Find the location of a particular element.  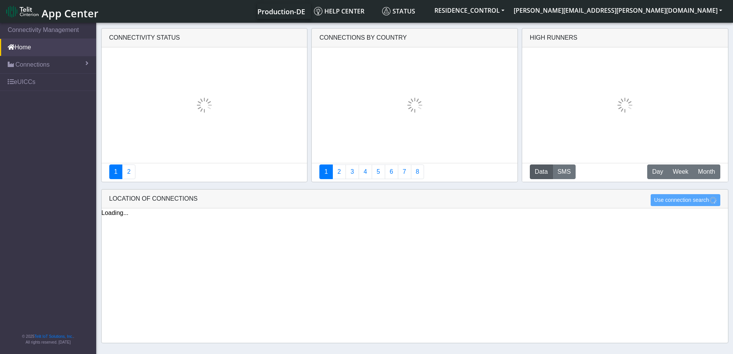

button: Day is located at coordinates (658, 172).